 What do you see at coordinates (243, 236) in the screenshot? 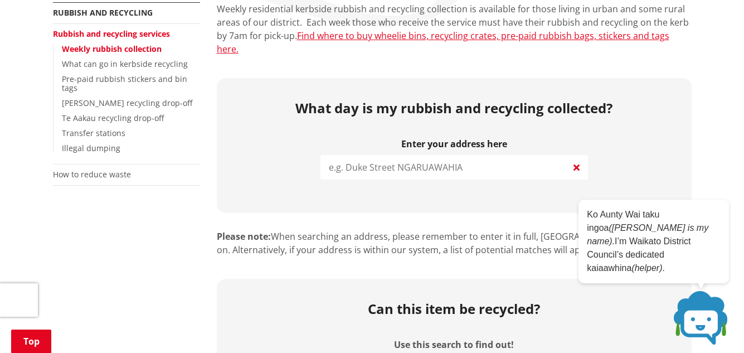
I see `strong: Please note:` at bounding box center [243, 236].